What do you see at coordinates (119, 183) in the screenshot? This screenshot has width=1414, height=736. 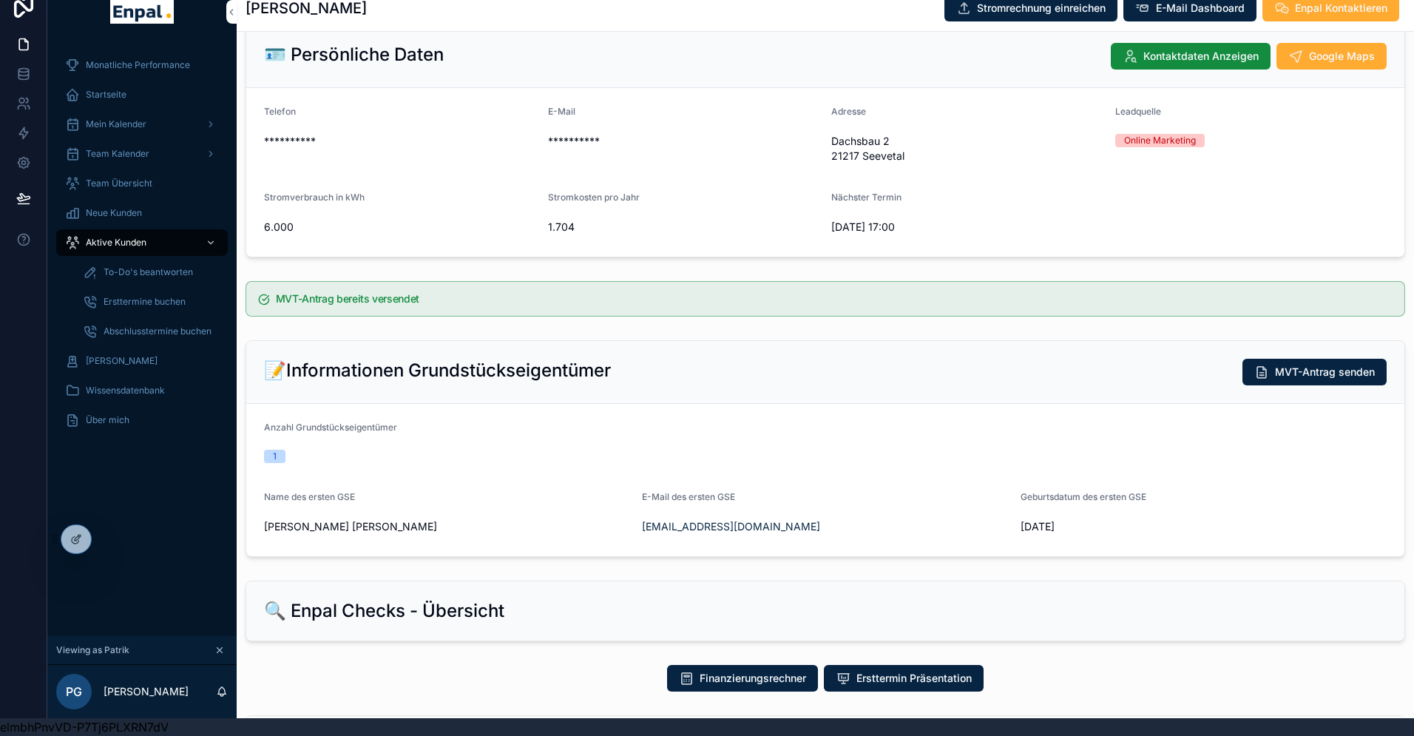 I see `span: Team Übersicht` at bounding box center [119, 183].